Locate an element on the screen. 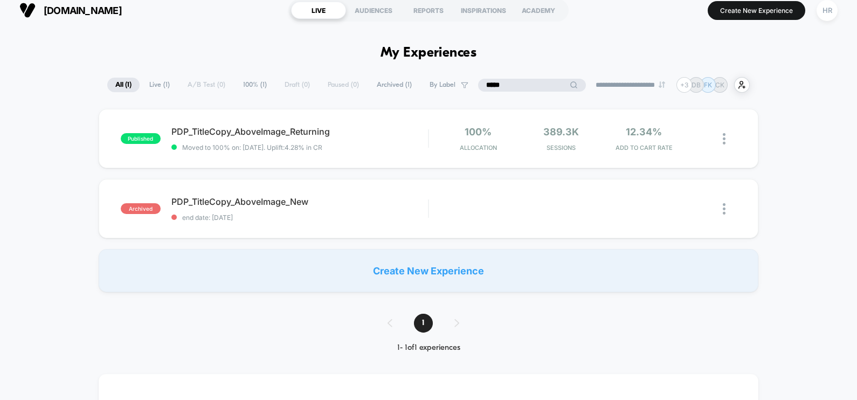 The image size is (857, 400). div: Create New Experience is located at coordinates (428, 271).